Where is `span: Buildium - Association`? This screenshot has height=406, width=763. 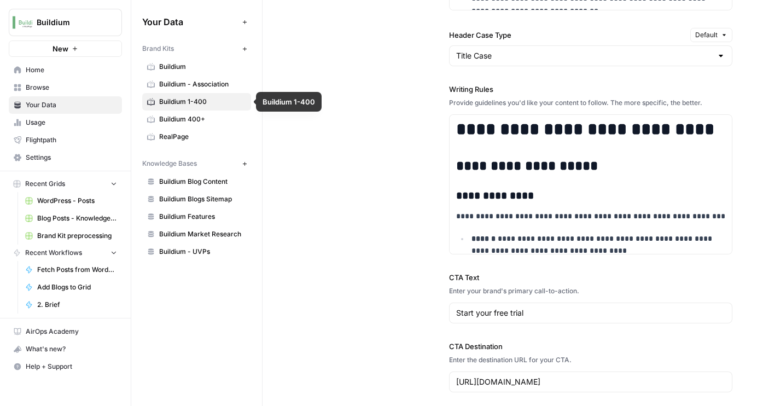
span: Buildium - Association is located at coordinates (202, 84).